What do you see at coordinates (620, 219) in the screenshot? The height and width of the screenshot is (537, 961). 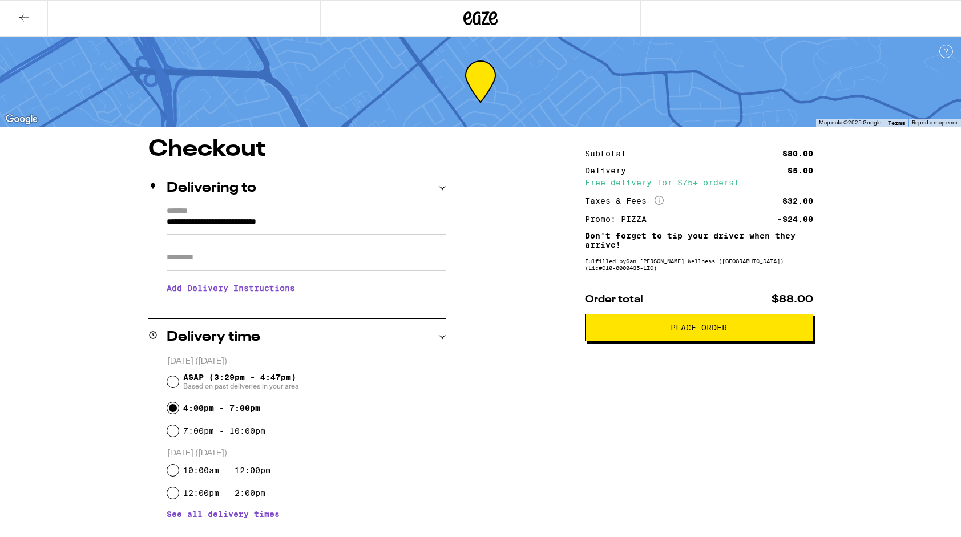 I see `div: Promo: PIZZA` at bounding box center [620, 219].